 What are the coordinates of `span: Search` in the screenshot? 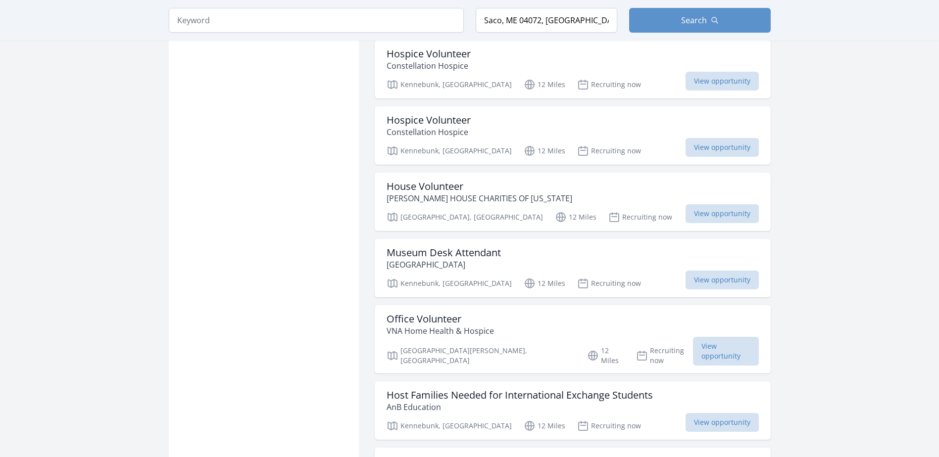 It's located at (694, 20).